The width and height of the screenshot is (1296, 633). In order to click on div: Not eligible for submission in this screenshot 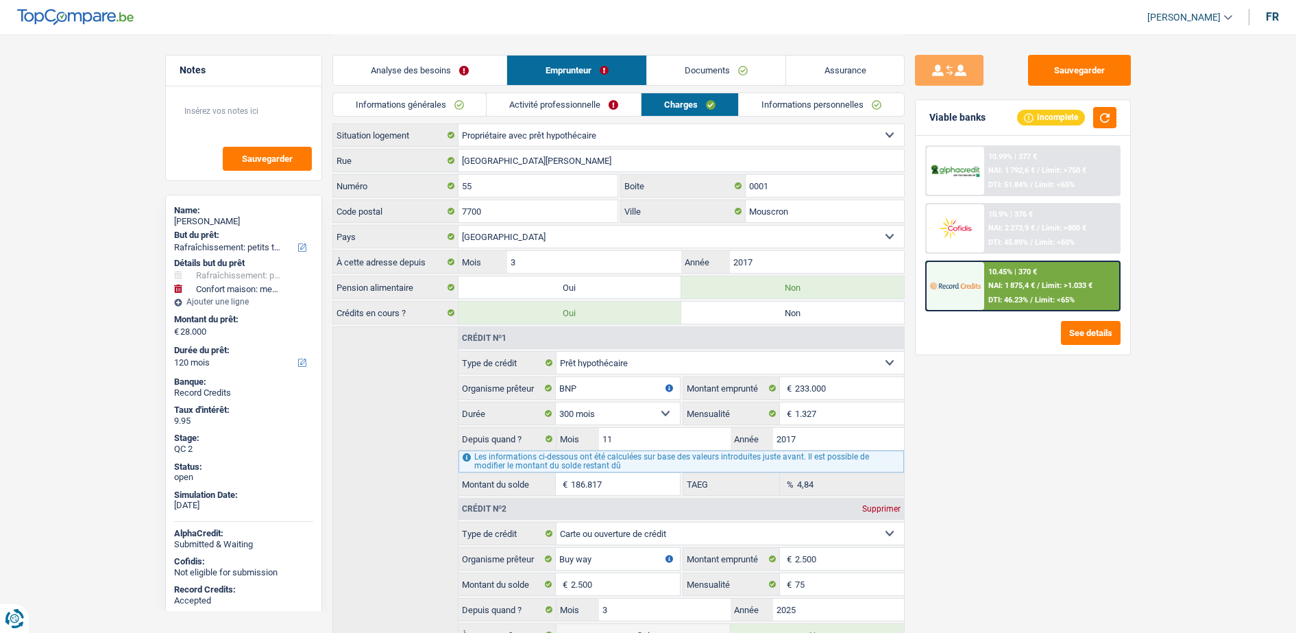, I will do `click(243, 572)`.